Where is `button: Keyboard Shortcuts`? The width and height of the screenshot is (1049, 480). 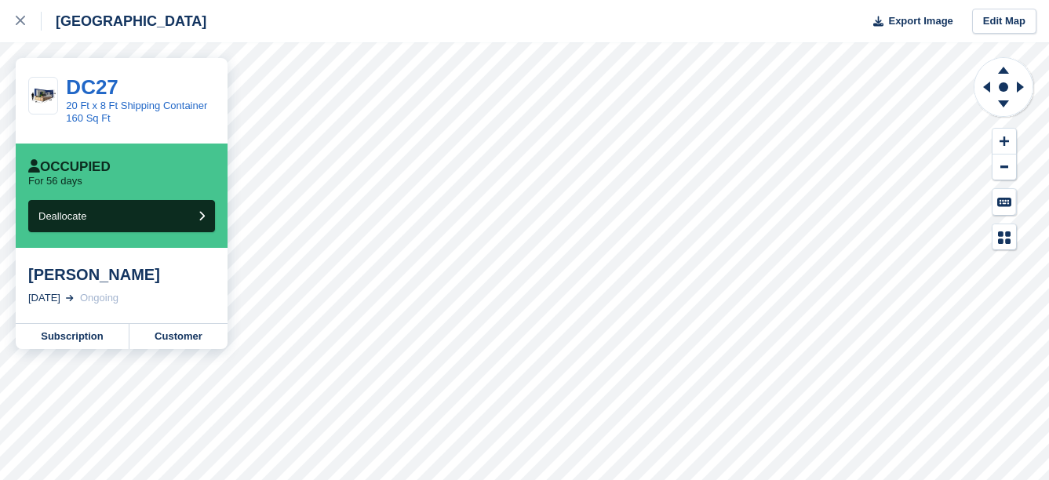
button: Keyboard Shortcuts is located at coordinates (1004, 202).